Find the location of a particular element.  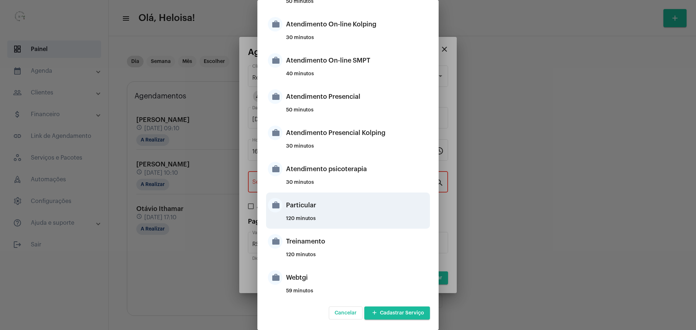

mat-icon: add is located at coordinates (374, 313).